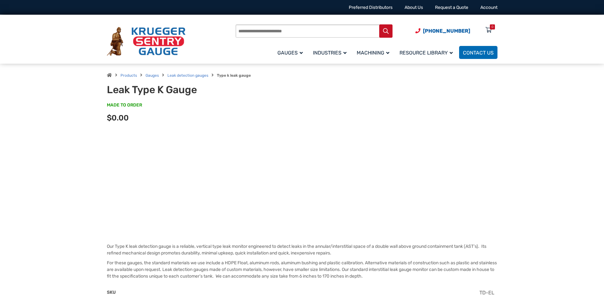 The image size is (604, 302). I want to click on a: Industries, so click(331, 52).